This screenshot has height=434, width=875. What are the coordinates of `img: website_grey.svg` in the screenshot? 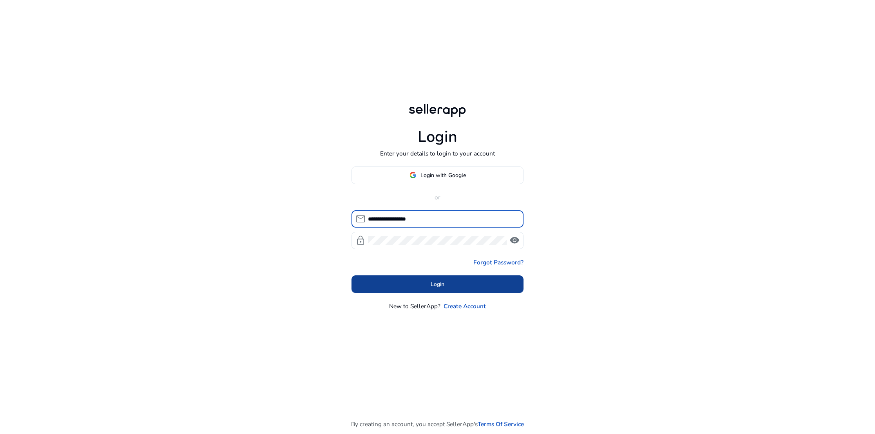 It's located at (16, 24).